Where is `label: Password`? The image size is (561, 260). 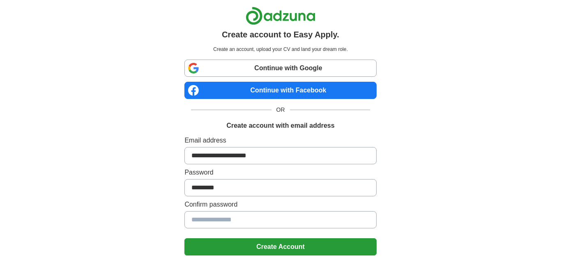 label: Password is located at coordinates (280, 173).